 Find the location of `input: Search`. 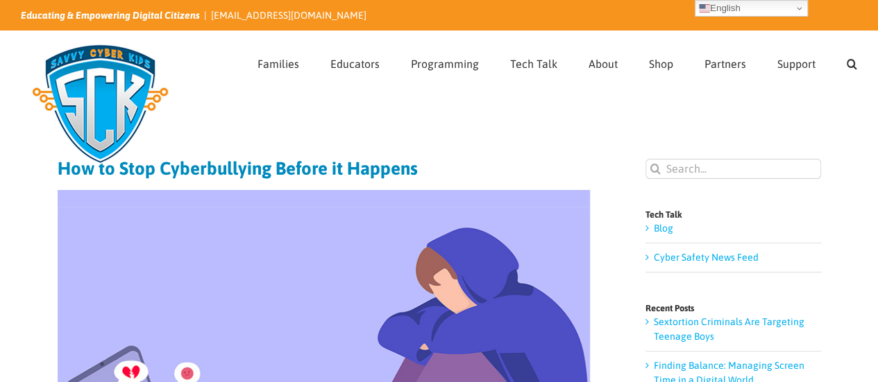

input: Search is located at coordinates (655, 169).